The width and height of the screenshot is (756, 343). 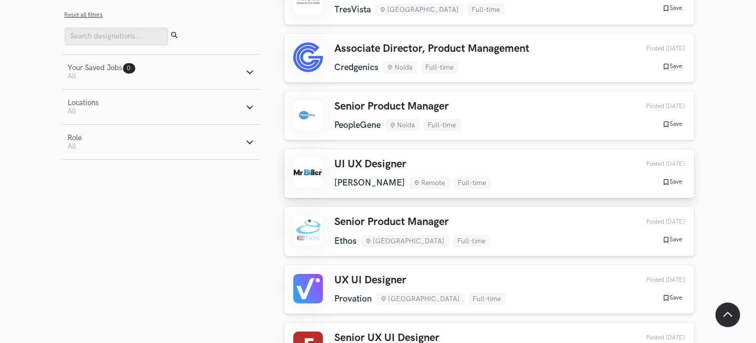 I want to click on li: Credgenics, so click(x=357, y=67).